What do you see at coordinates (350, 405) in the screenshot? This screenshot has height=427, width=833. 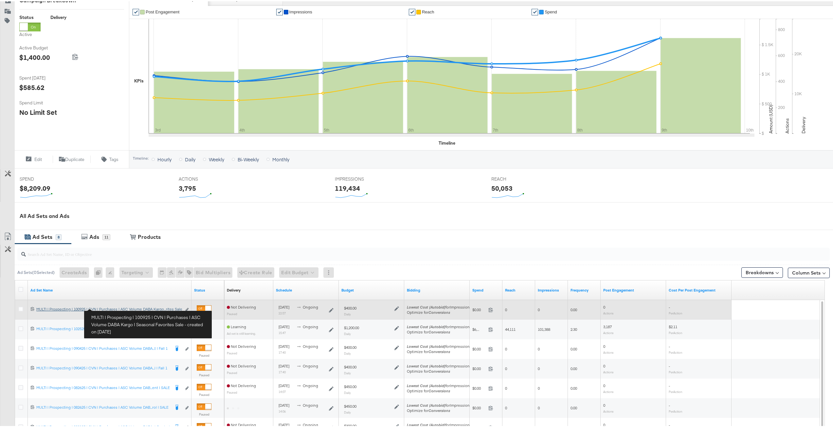 I see `div: $450.00` at bounding box center [350, 405].